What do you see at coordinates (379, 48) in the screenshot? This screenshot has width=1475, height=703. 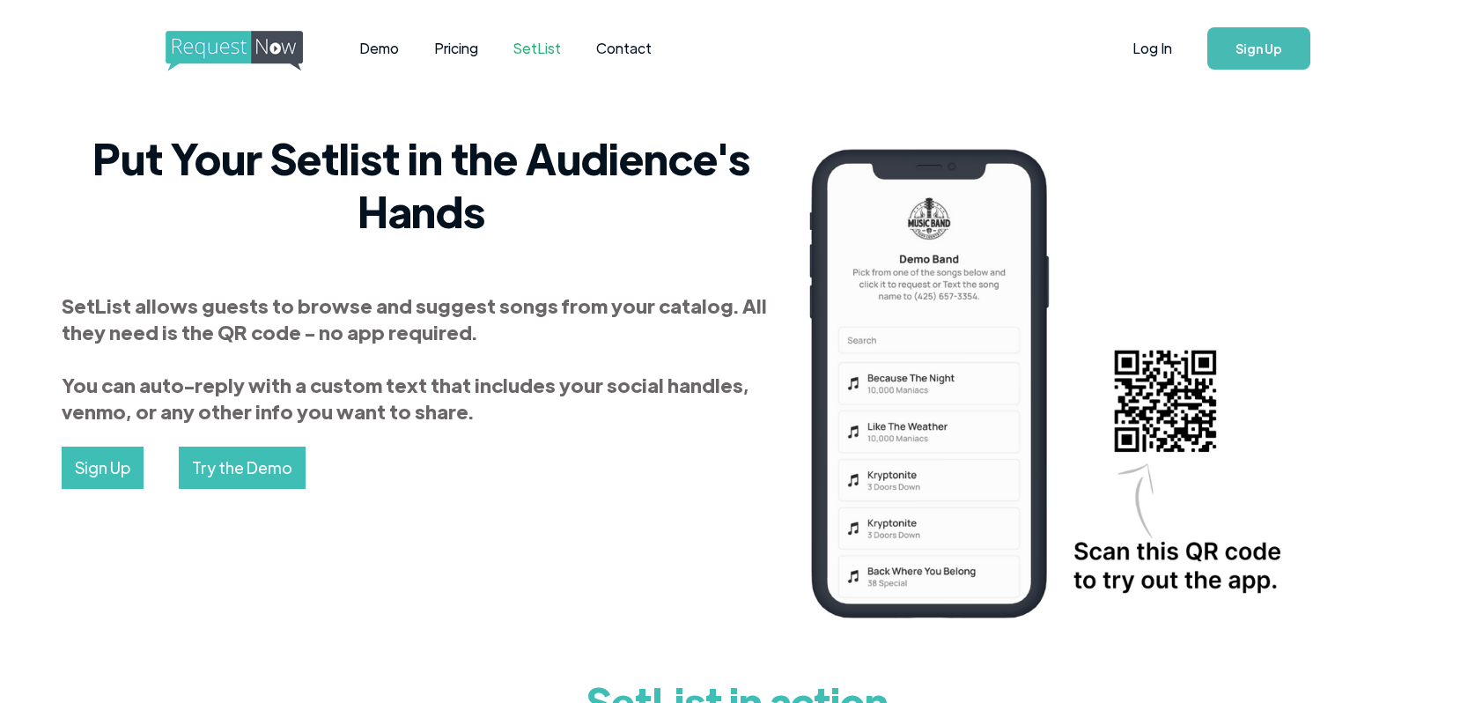 I see `a: Demo` at bounding box center [379, 48].